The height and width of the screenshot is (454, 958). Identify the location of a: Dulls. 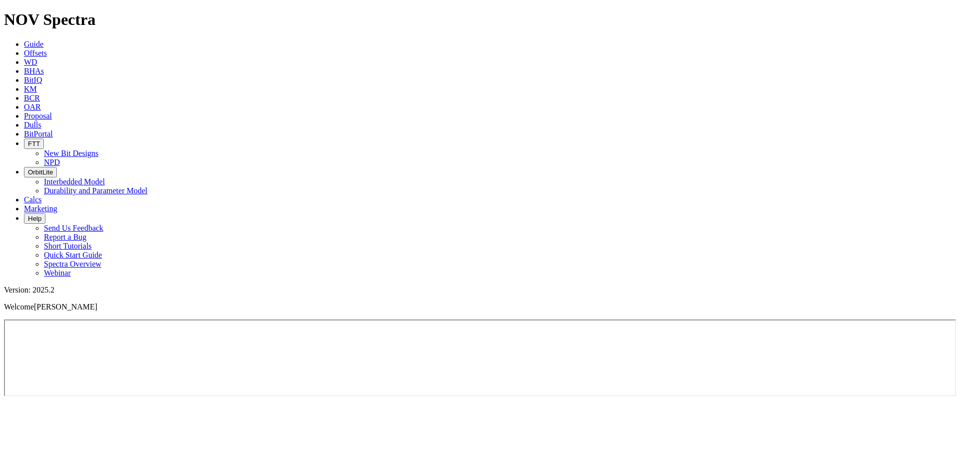
(32, 125).